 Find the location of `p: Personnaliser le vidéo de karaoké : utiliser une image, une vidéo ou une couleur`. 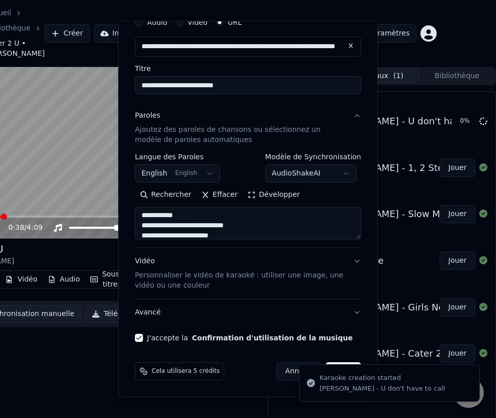

p: Personnaliser le vidéo de karaoké : utiliser une image, une vidéo ou une couleur is located at coordinates (240, 280).